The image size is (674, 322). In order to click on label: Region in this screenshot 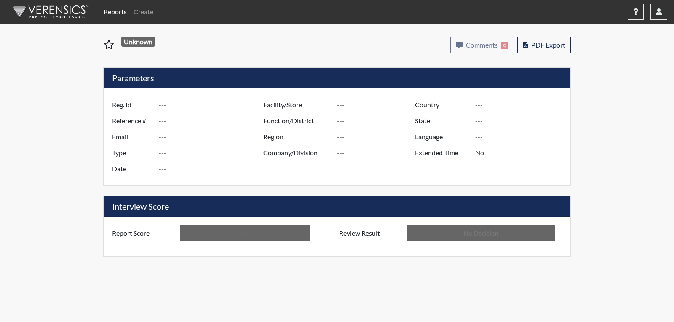, I will do `click(297, 137)`.